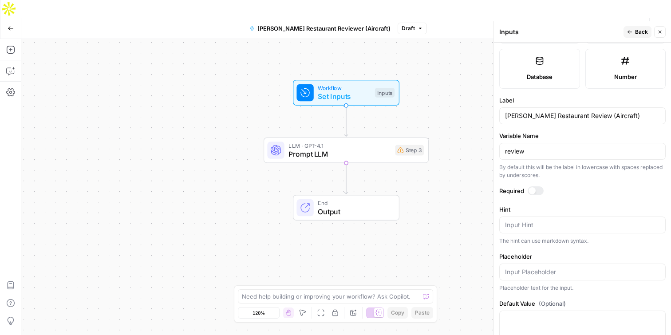 The width and height of the screenshot is (671, 335). I want to click on span: 120%, so click(259, 313).